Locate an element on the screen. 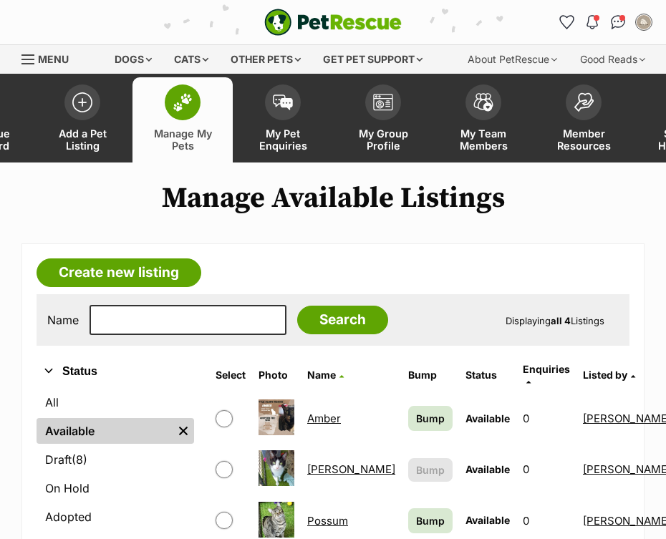 The width and height of the screenshot is (666, 539). button: Notifications is located at coordinates (592, 22).